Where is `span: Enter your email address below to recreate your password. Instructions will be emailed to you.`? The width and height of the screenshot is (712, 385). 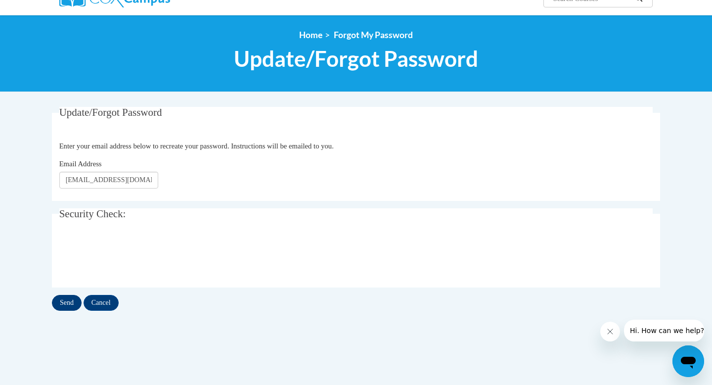
span: Enter your email address below to recreate your password. Instructions will be emailed to you. is located at coordinates (196, 146).